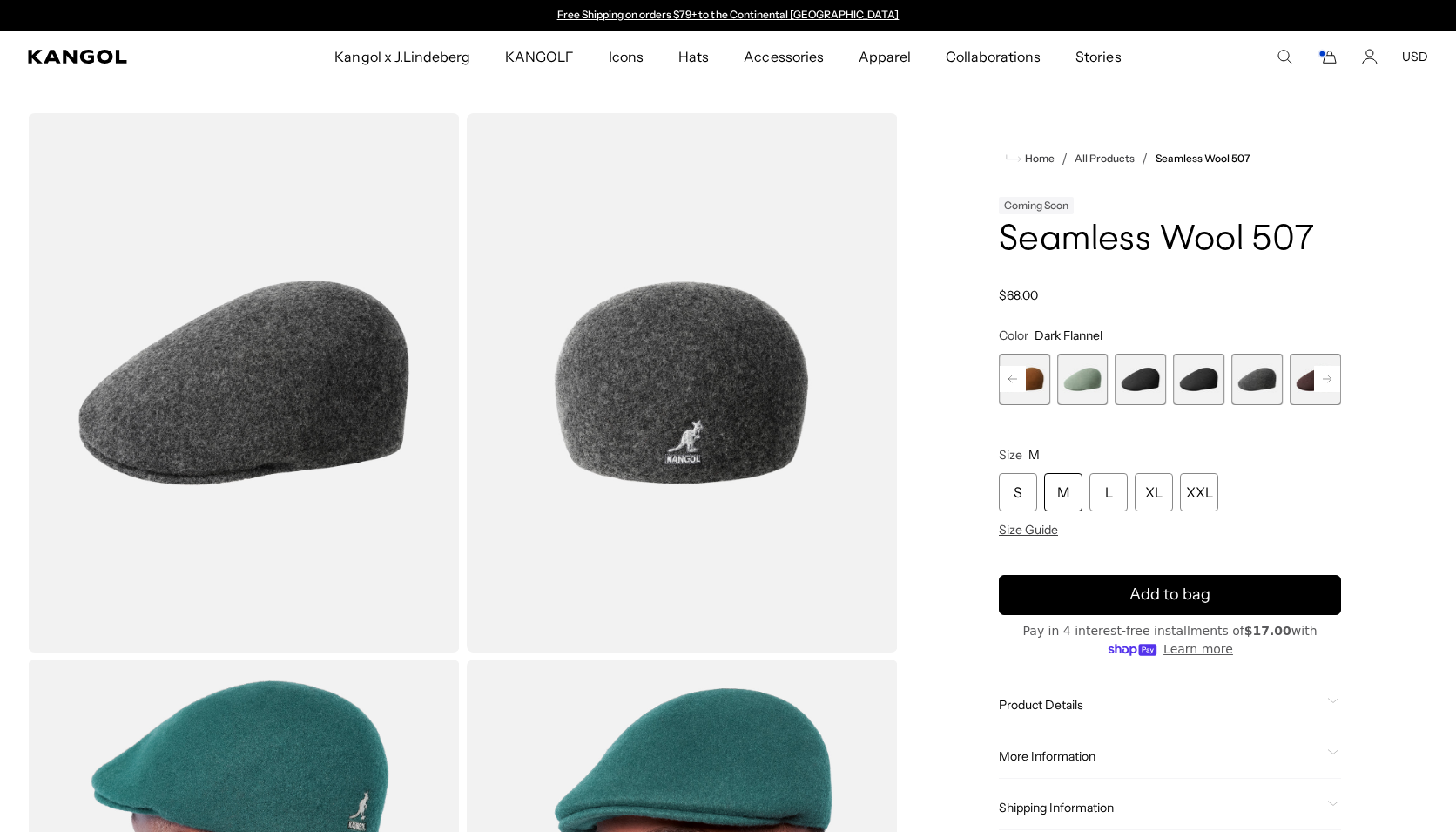 The width and height of the screenshot is (1456, 832). Describe the element at coordinates (885, 57) in the screenshot. I see `span: Apparel` at that location.